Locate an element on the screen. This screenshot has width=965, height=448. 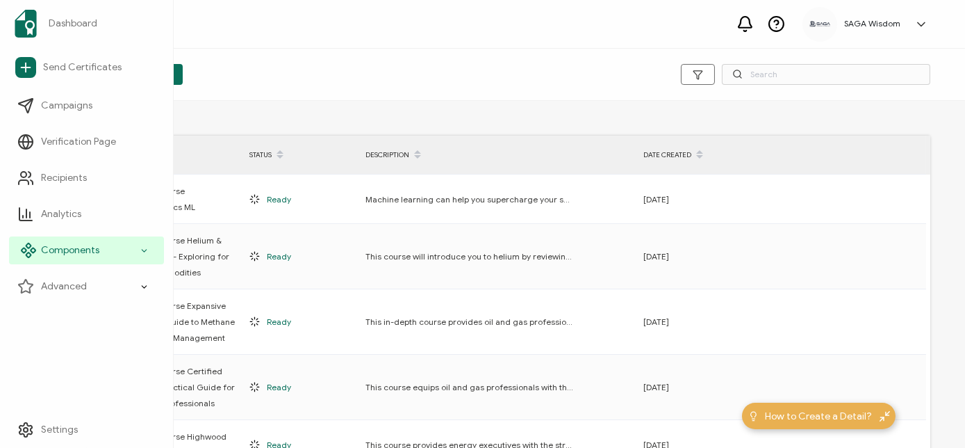
span: Send Certificates is located at coordinates (82, 67).